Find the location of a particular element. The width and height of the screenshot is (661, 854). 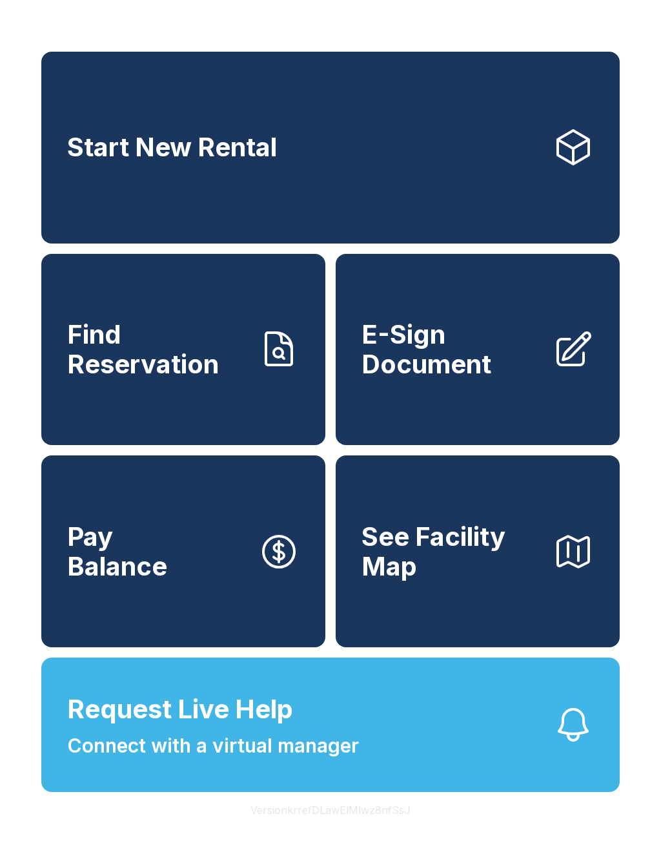

button: Request Live HelpConnect with a virtual manager is located at coordinates (331, 725).